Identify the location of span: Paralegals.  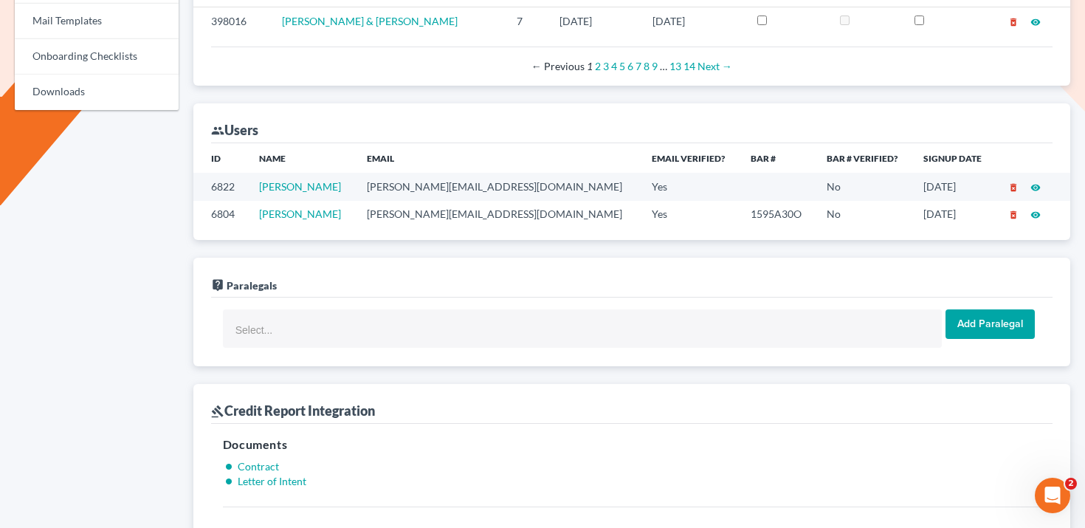
(252, 285).